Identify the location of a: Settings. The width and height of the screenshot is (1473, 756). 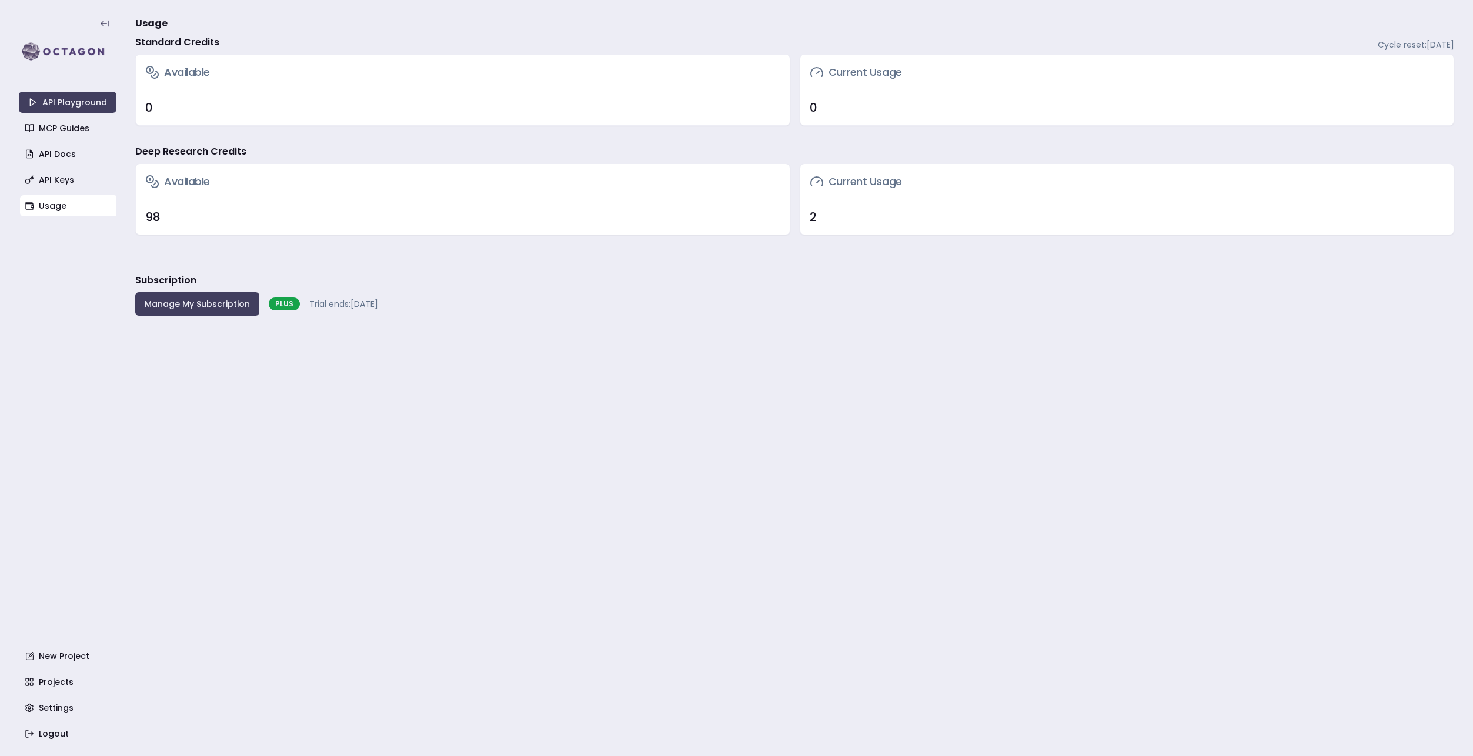
(69, 708).